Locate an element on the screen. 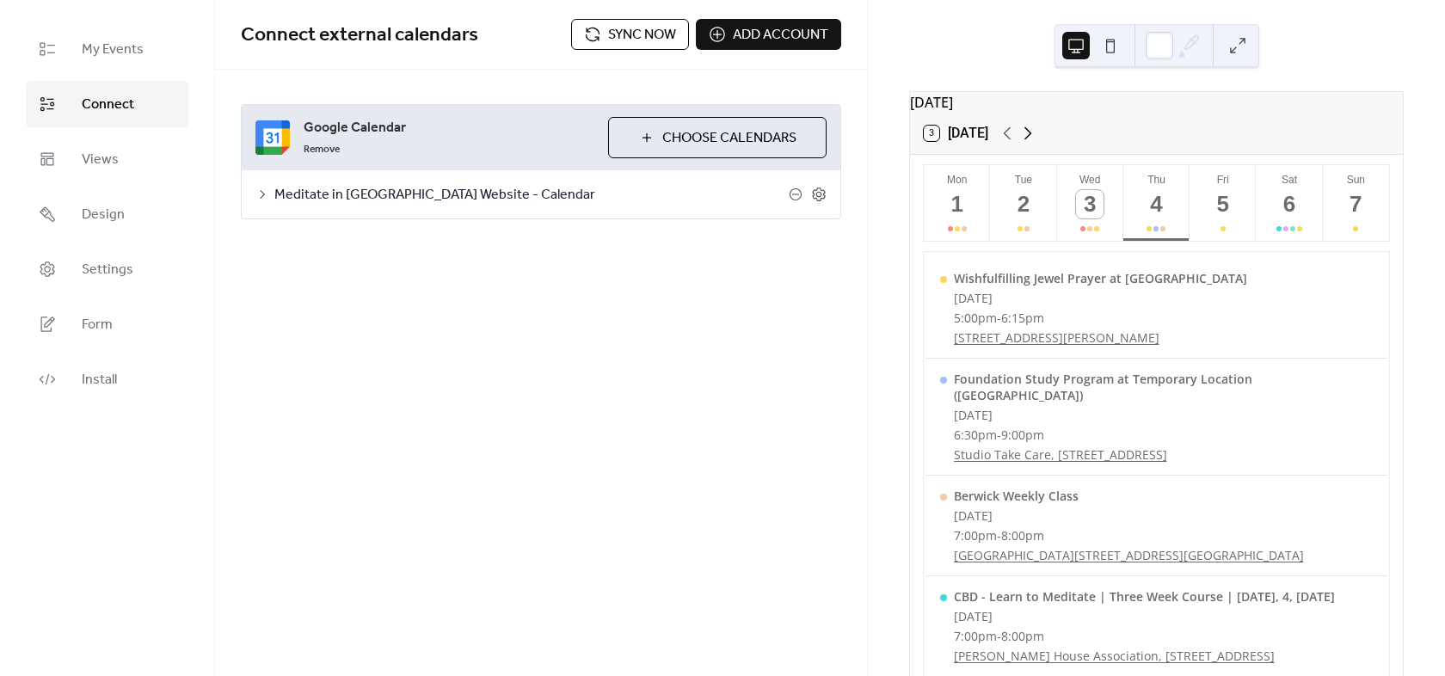 The width and height of the screenshot is (1445, 676). span: 5:00pm is located at coordinates (975, 317).